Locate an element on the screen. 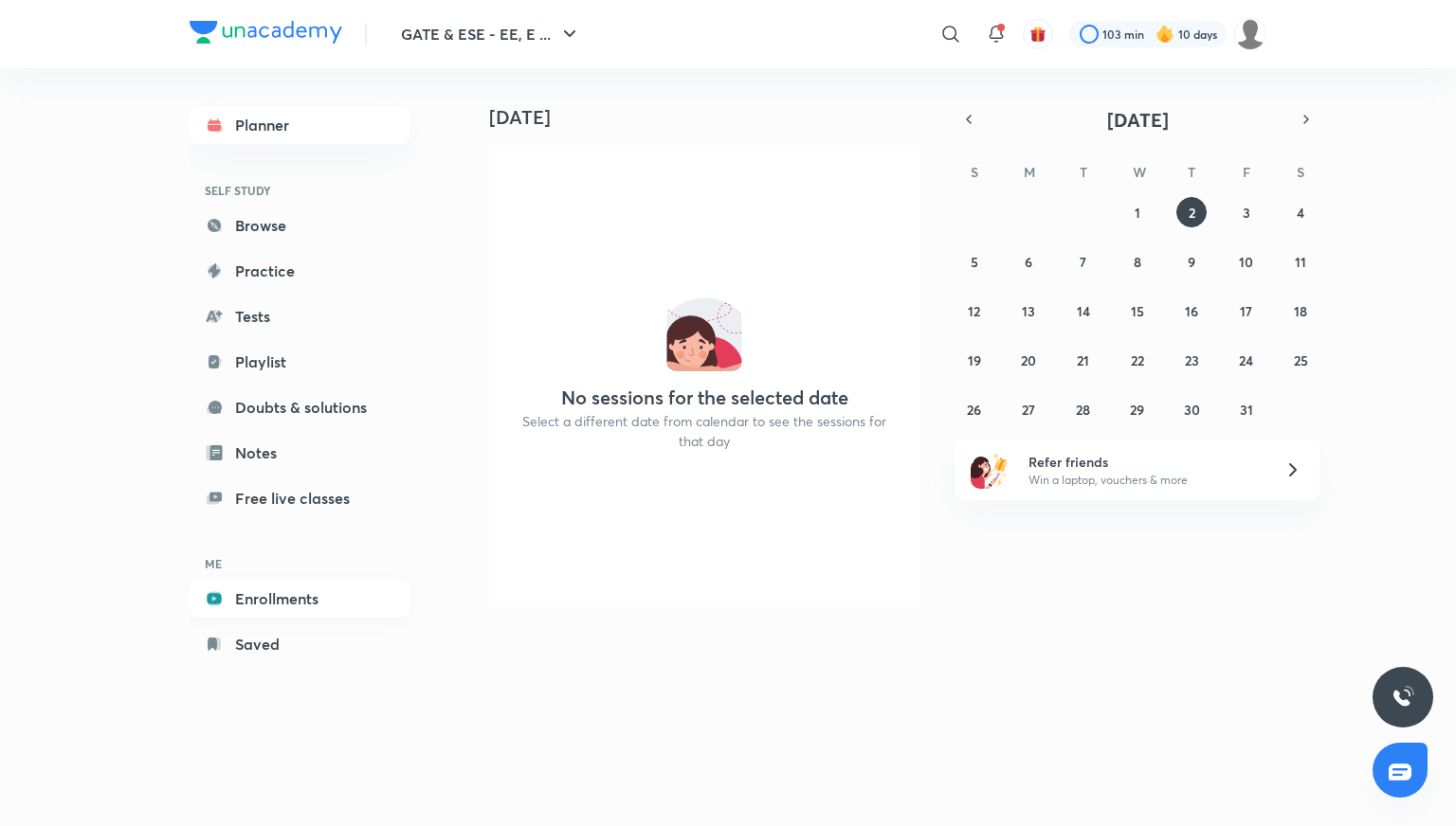  abbr: October 3, 2025 is located at coordinates (1246, 212).